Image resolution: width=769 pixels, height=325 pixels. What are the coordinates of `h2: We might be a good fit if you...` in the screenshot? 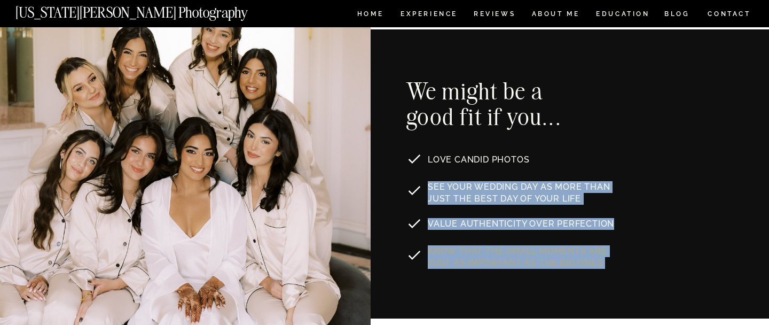 It's located at (492, 104).